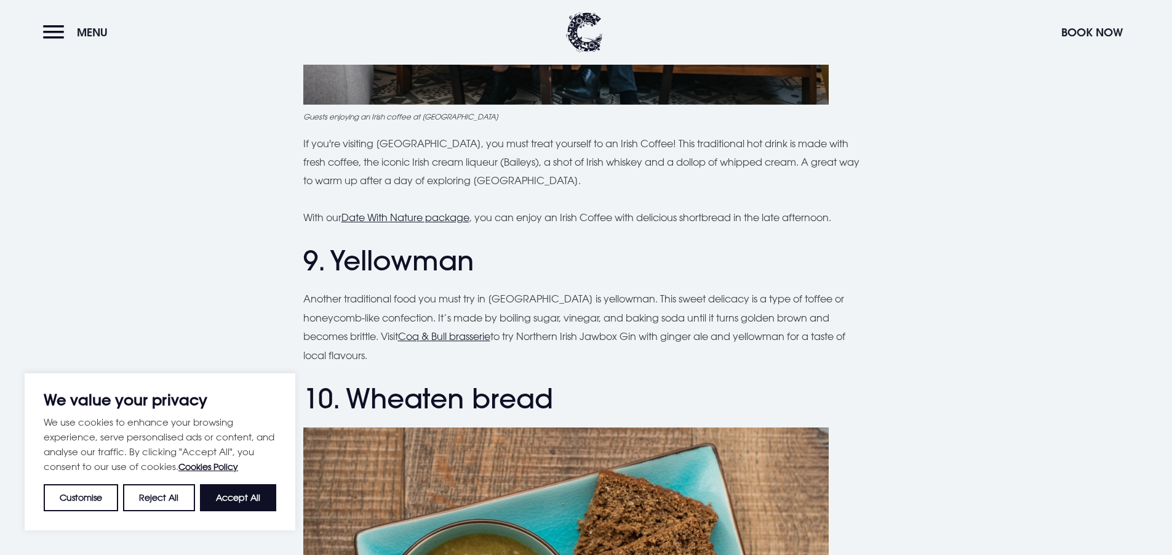  Describe the element at coordinates (78, 32) in the screenshot. I see `button: Menu` at that location.